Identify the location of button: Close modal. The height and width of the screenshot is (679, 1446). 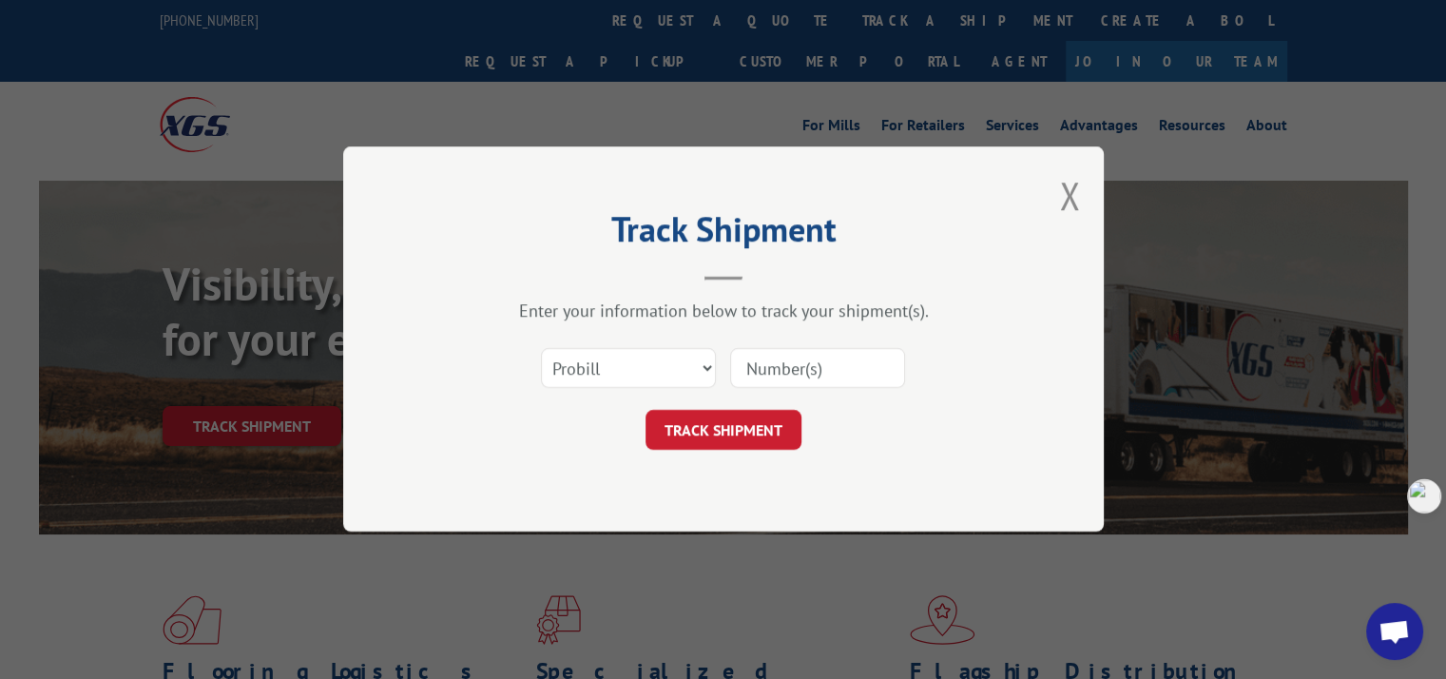
(1069, 195).